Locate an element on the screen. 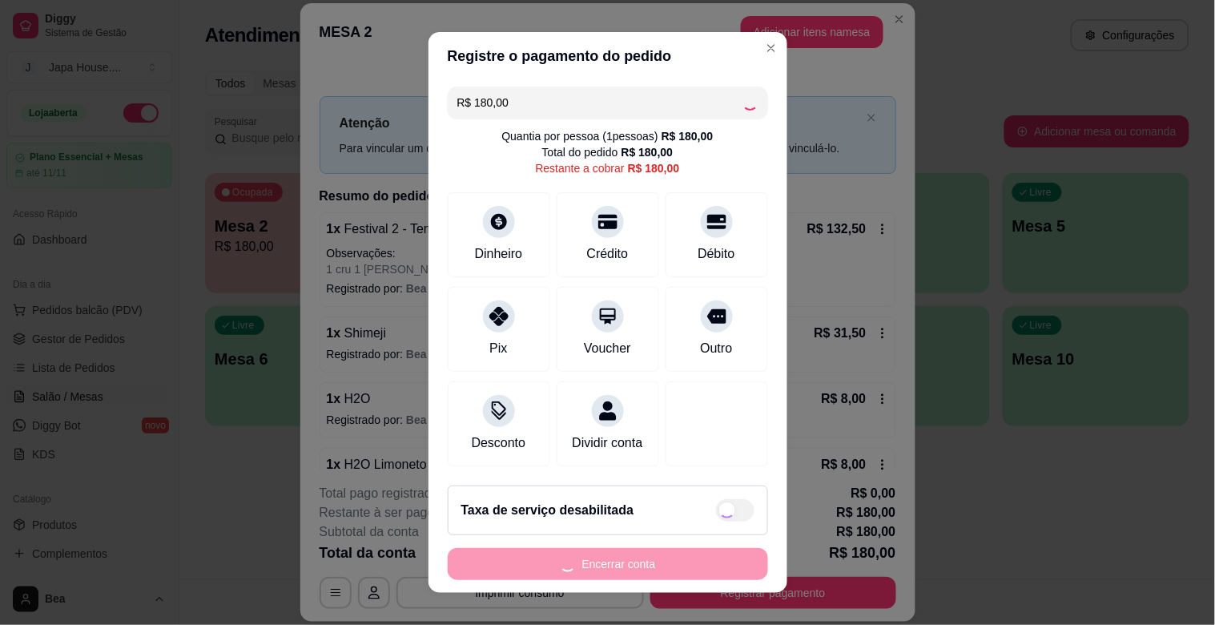 Image resolution: width=1215 pixels, height=625 pixels. div: Loading is located at coordinates (750, 103).